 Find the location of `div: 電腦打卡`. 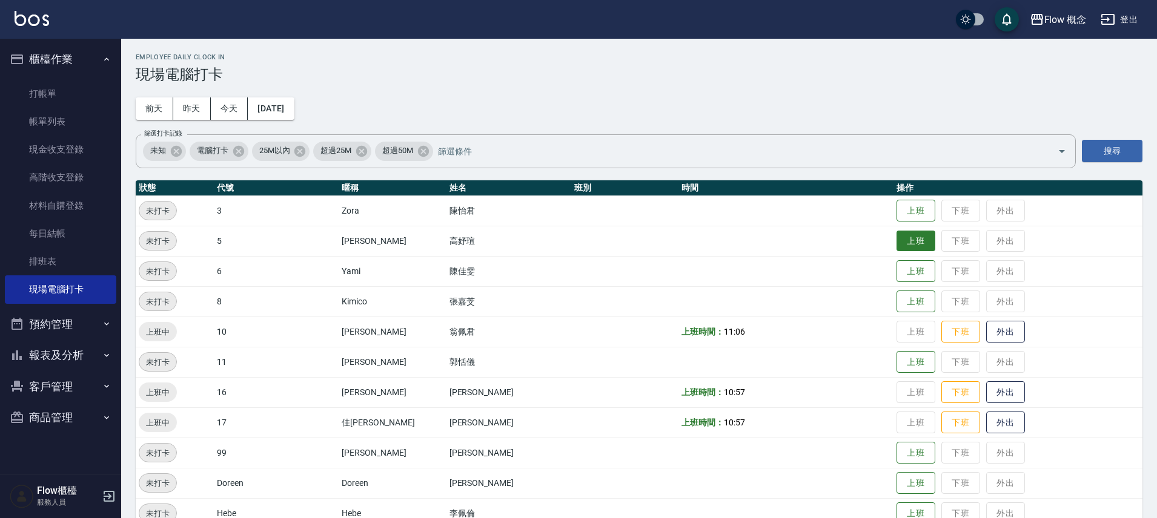

div: 電腦打卡 is located at coordinates (219, 151).